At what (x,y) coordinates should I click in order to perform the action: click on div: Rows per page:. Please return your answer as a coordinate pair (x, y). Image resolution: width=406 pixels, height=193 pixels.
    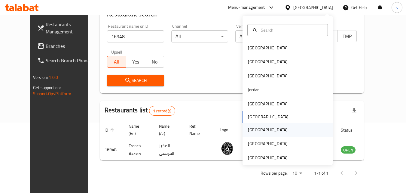
    Looking at the image, I should click on (298, 173).